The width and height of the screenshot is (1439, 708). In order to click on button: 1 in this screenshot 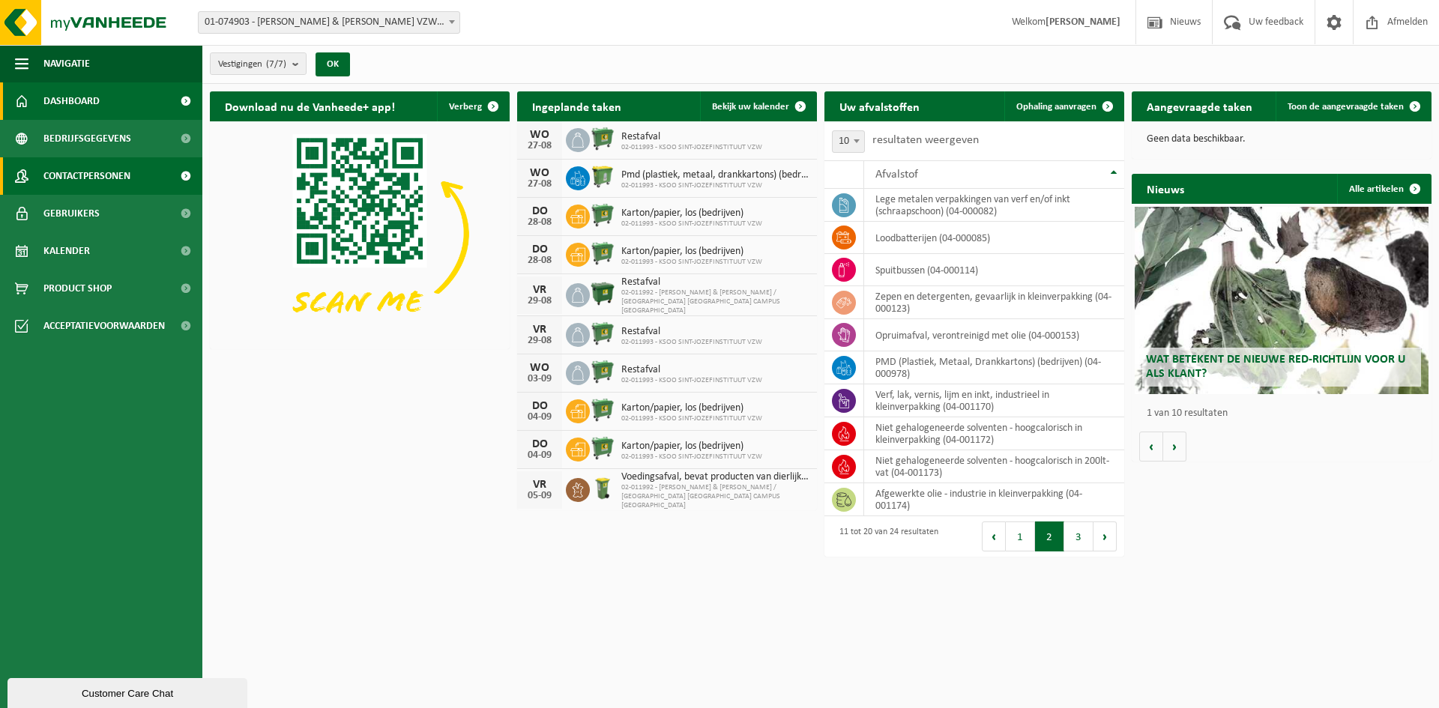, I will do `click(1020, 536)`.